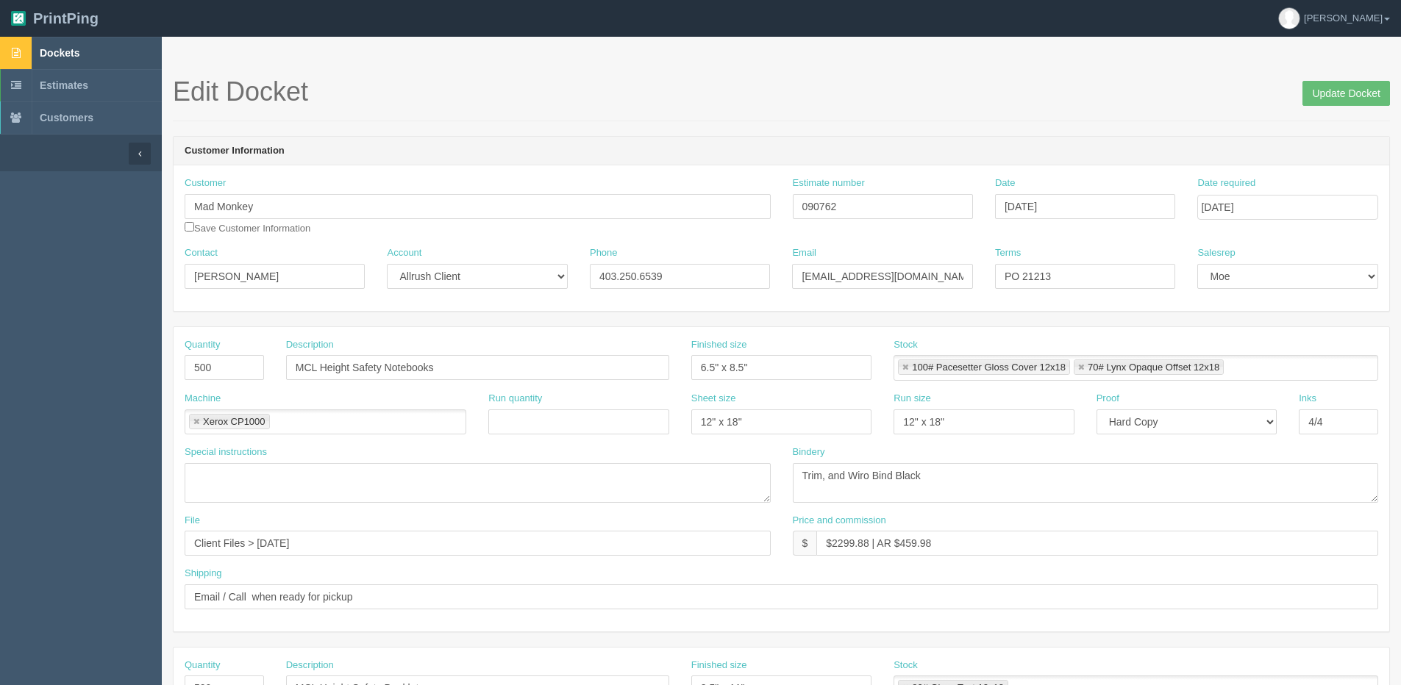 The width and height of the screenshot is (1401, 685). Describe the element at coordinates (809, 452) in the screenshot. I see `label: Bindery` at that location.